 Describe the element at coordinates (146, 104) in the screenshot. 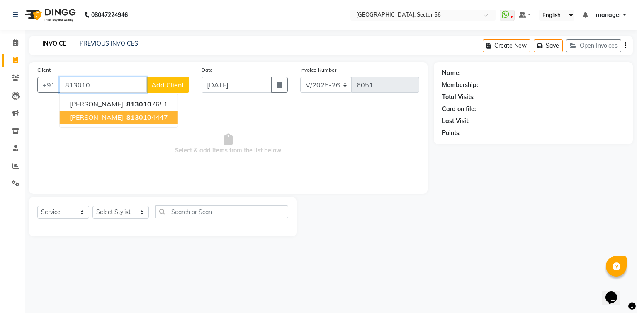

I see `ngb-highlight: 7651` at that location.